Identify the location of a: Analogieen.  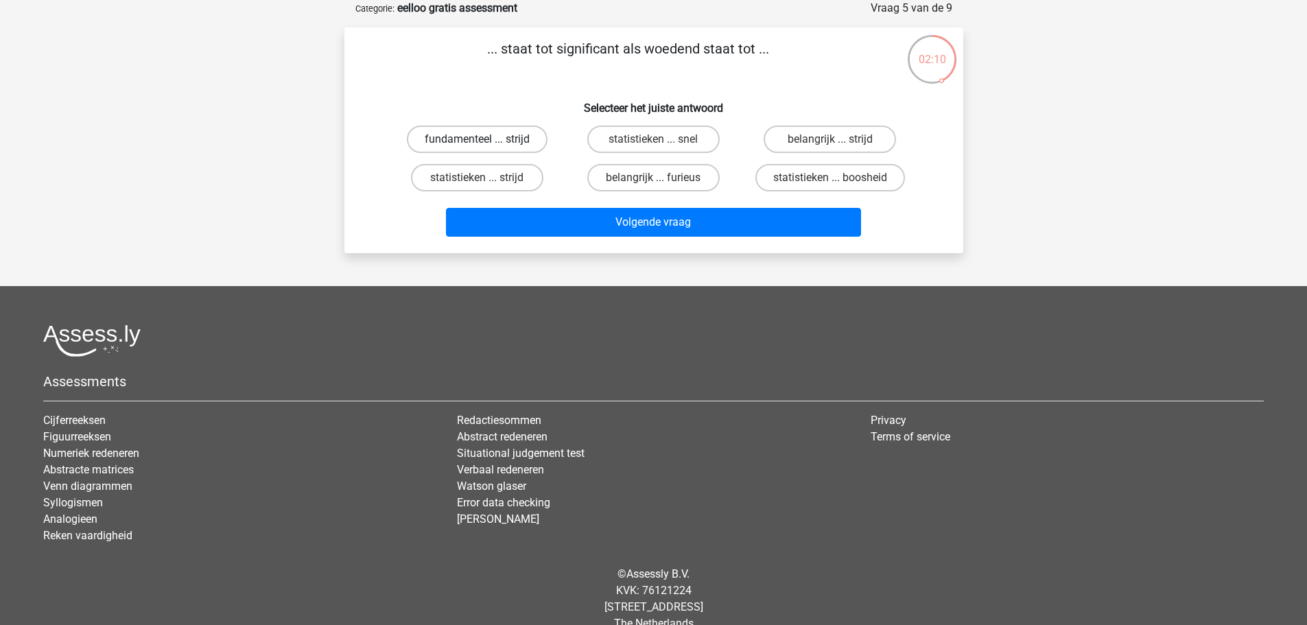
(70, 519).